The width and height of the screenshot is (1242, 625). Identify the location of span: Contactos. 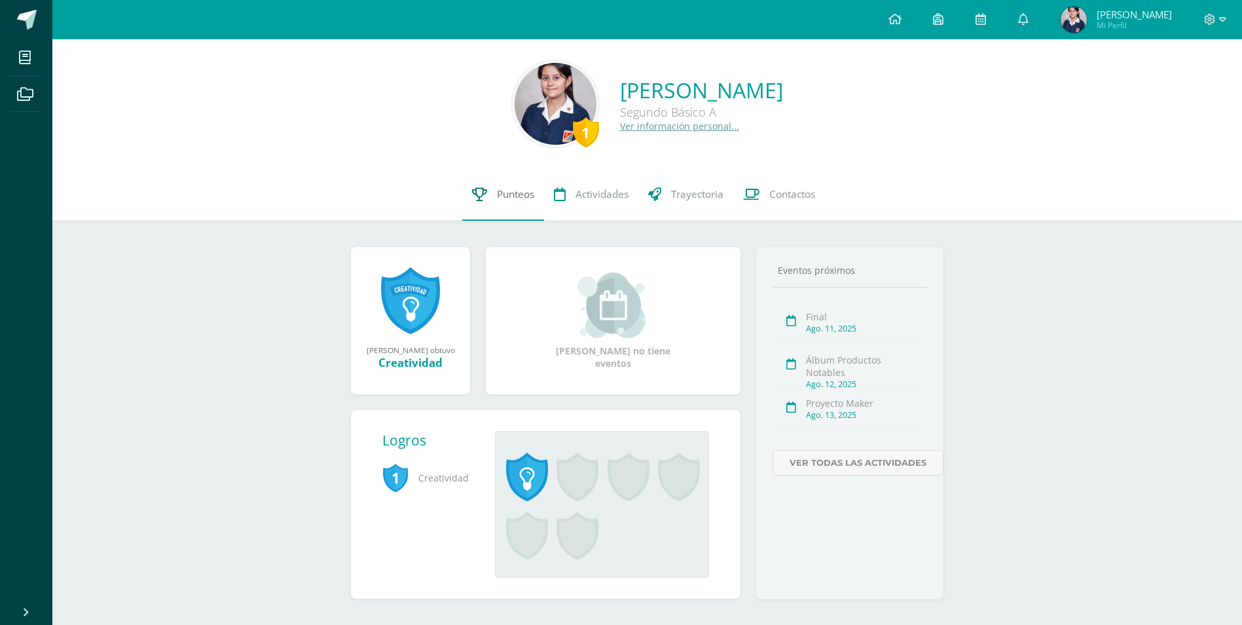
(792, 194).